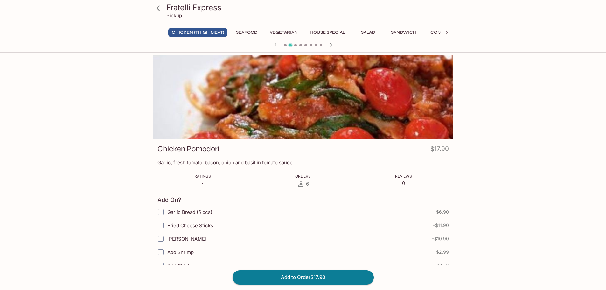 The width and height of the screenshot is (606, 290). I want to click on span: Add Chicken, so click(182, 265).